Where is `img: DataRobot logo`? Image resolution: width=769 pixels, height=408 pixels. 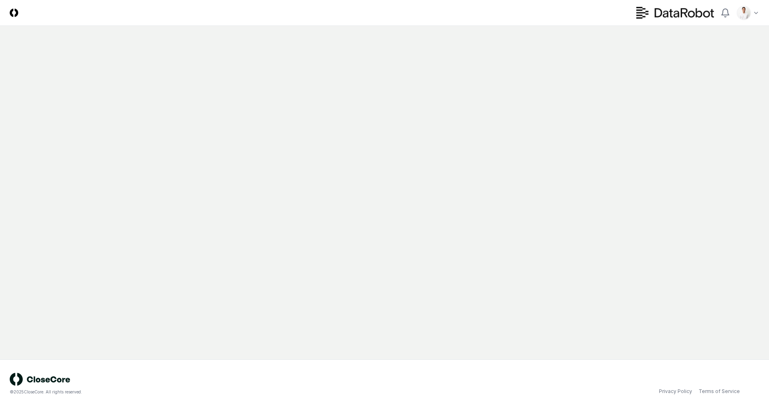
img: DataRobot logo is located at coordinates (676, 13).